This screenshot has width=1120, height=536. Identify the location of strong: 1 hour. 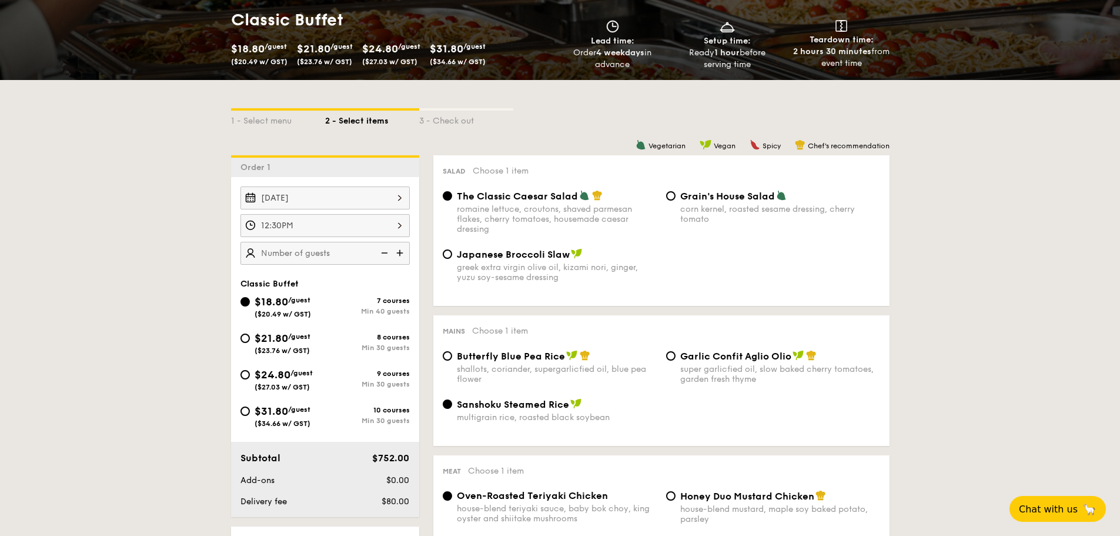
(727, 52).